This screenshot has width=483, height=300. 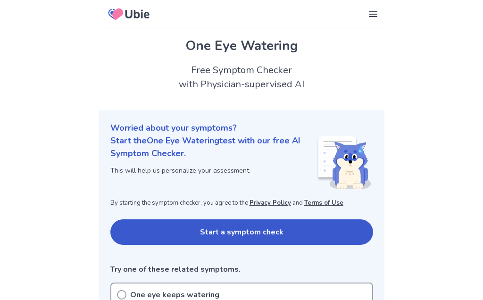 I want to click on h2: Free Symptom Checker with Physician-supervised AI, so click(x=242, y=77).